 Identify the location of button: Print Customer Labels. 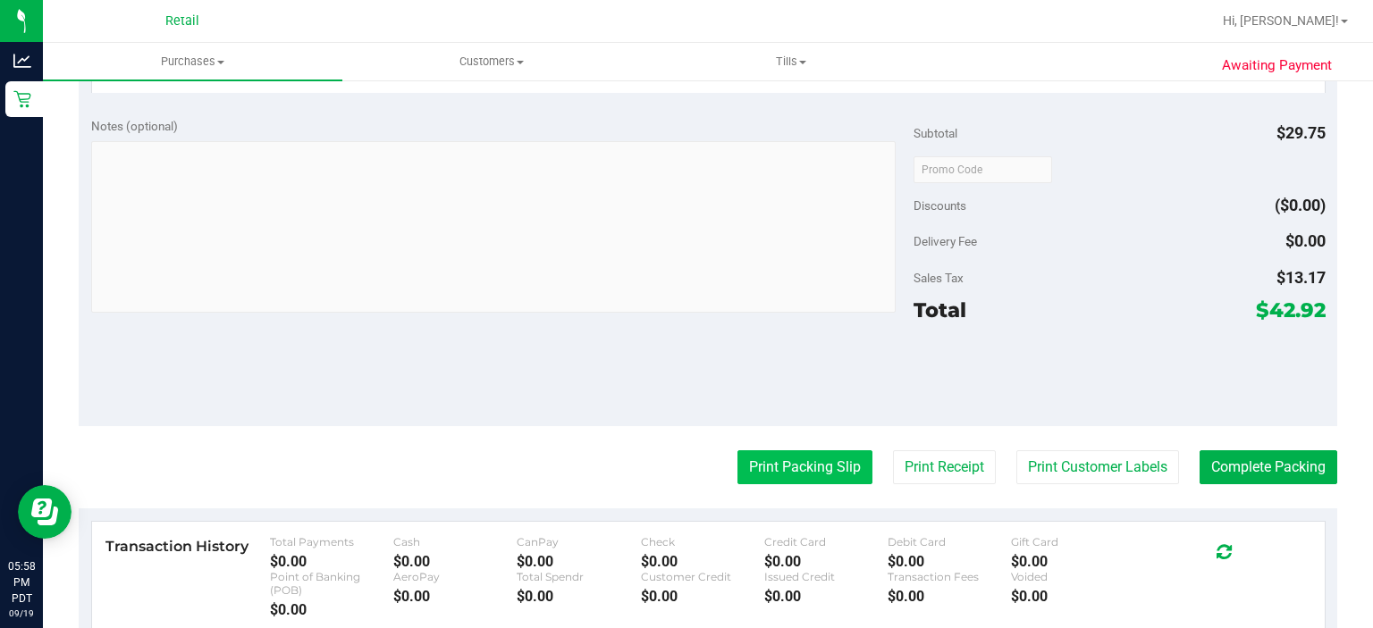
(1098, 467).